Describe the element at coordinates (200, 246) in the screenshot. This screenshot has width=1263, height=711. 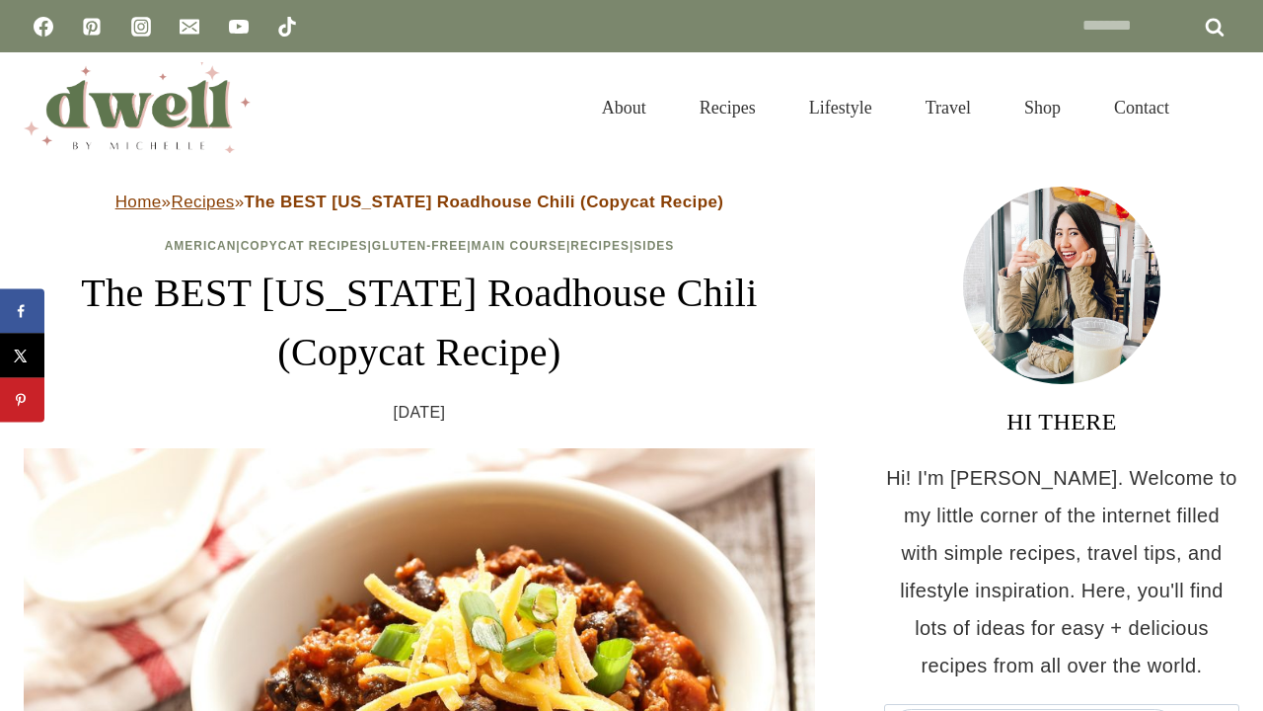
I see `a: American` at that location.